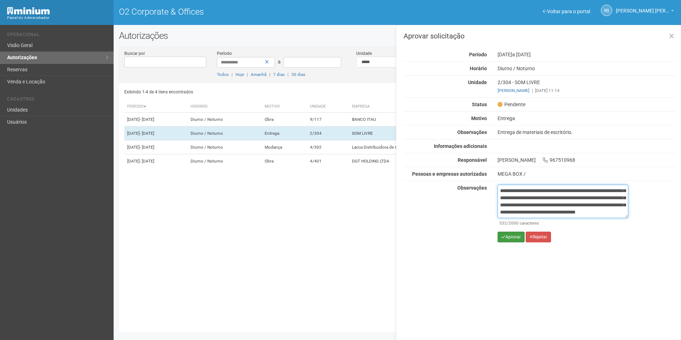 Image resolution: width=681 pixels, height=340 pixels. What do you see at coordinates (563, 223) in the screenshot?
I see `div: /2000 caracteres` at bounding box center [563, 223].